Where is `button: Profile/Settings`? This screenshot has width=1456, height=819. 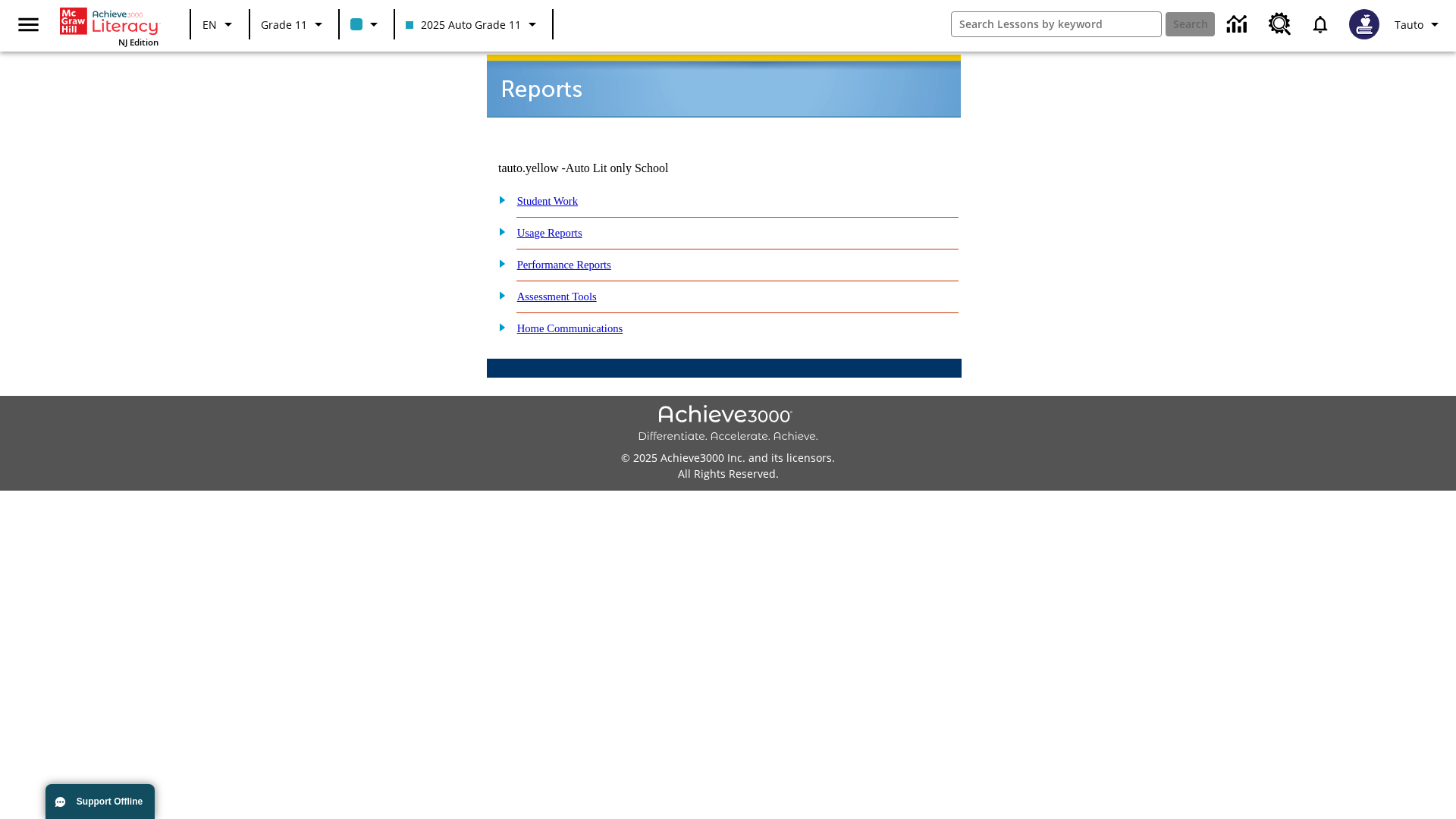 button: Profile/Settings is located at coordinates (1419, 25).